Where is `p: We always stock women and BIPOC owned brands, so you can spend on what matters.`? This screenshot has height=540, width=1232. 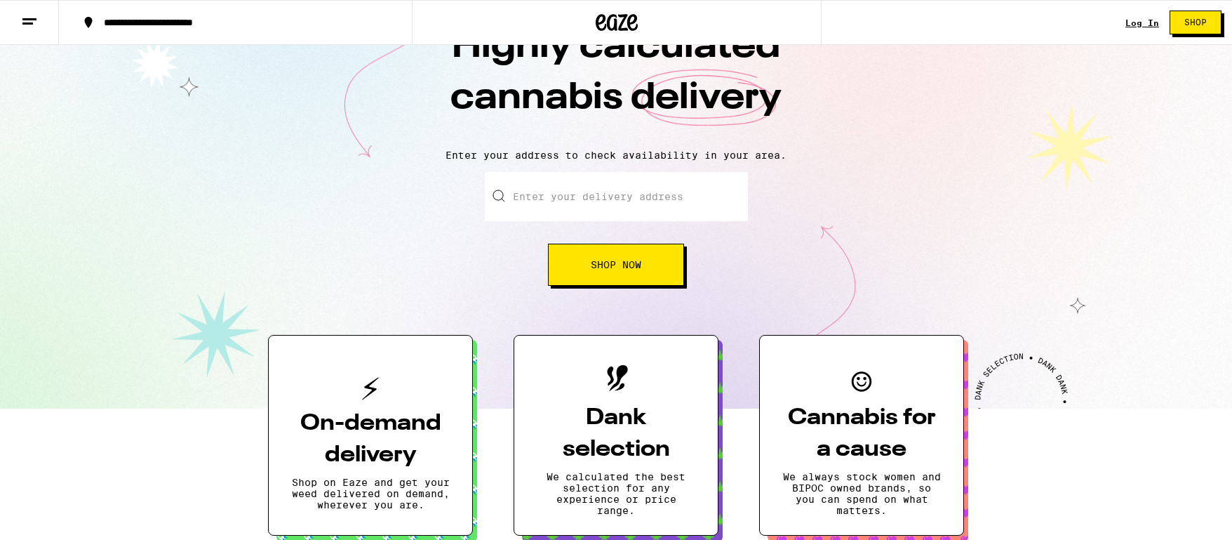
p: We always stock women and BIPOC owned brands, so you can spend on what matters. is located at coordinates (862, 493).